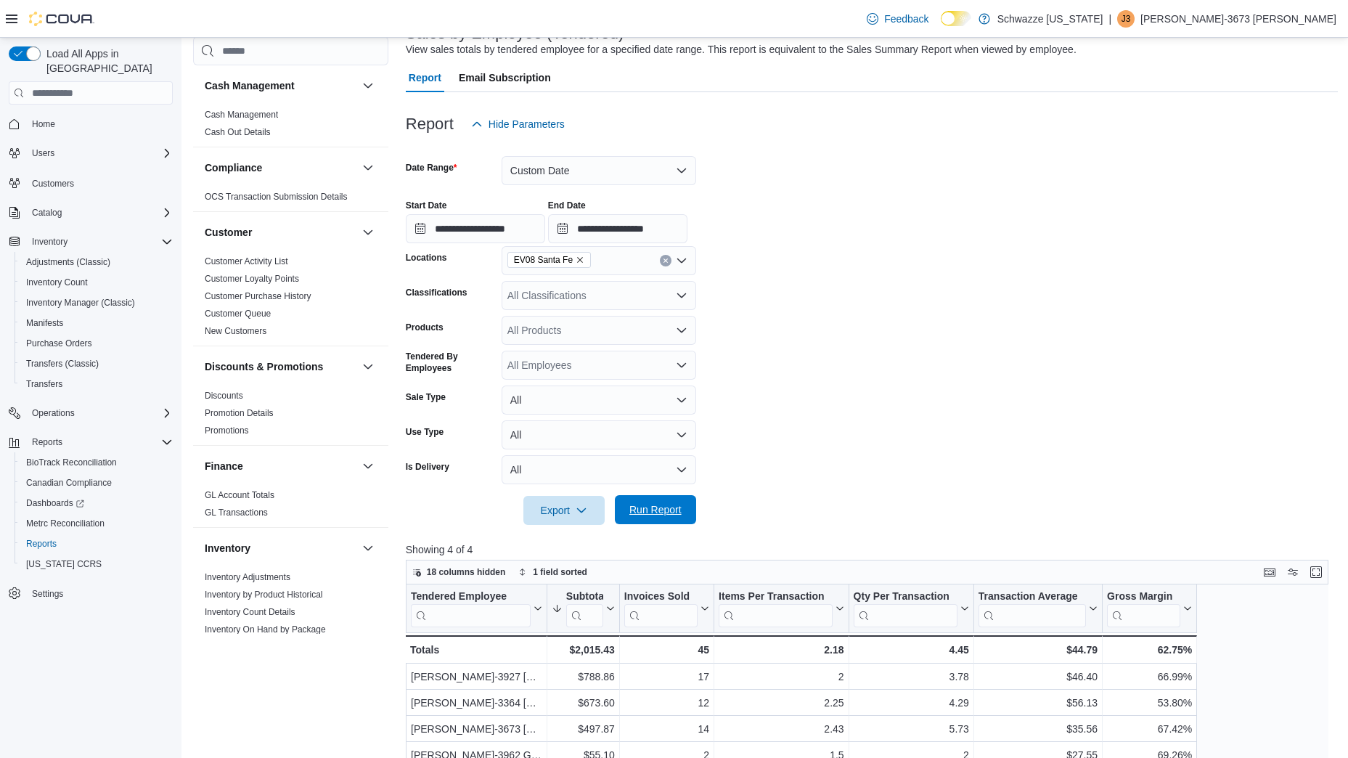 Image resolution: width=1348 pixels, height=758 pixels. What do you see at coordinates (1126, 19) in the screenshot?
I see `span: J3` at bounding box center [1126, 19].